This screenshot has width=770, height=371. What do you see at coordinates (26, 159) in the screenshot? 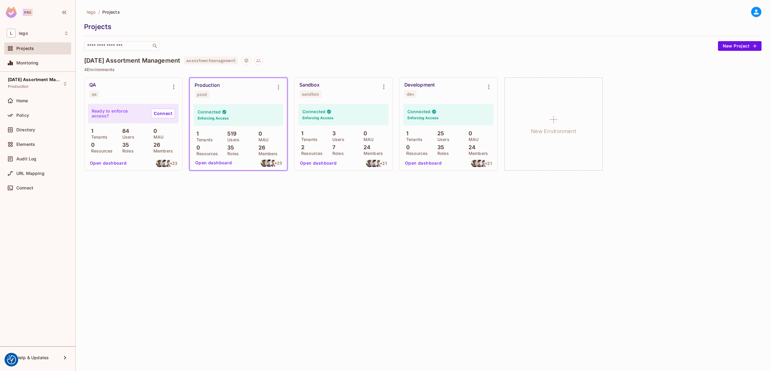
I see `span: Audit Log` at bounding box center [26, 159].